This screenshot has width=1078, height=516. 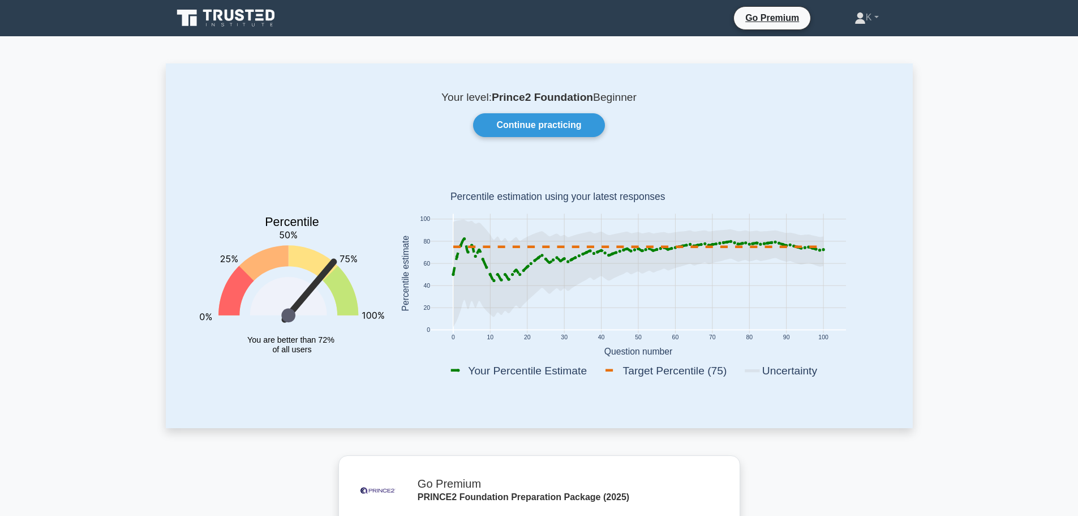 What do you see at coordinates (539, 97) in the screenshot?
I see `p: Your level: Beginner` at bounding box center [539, 97].